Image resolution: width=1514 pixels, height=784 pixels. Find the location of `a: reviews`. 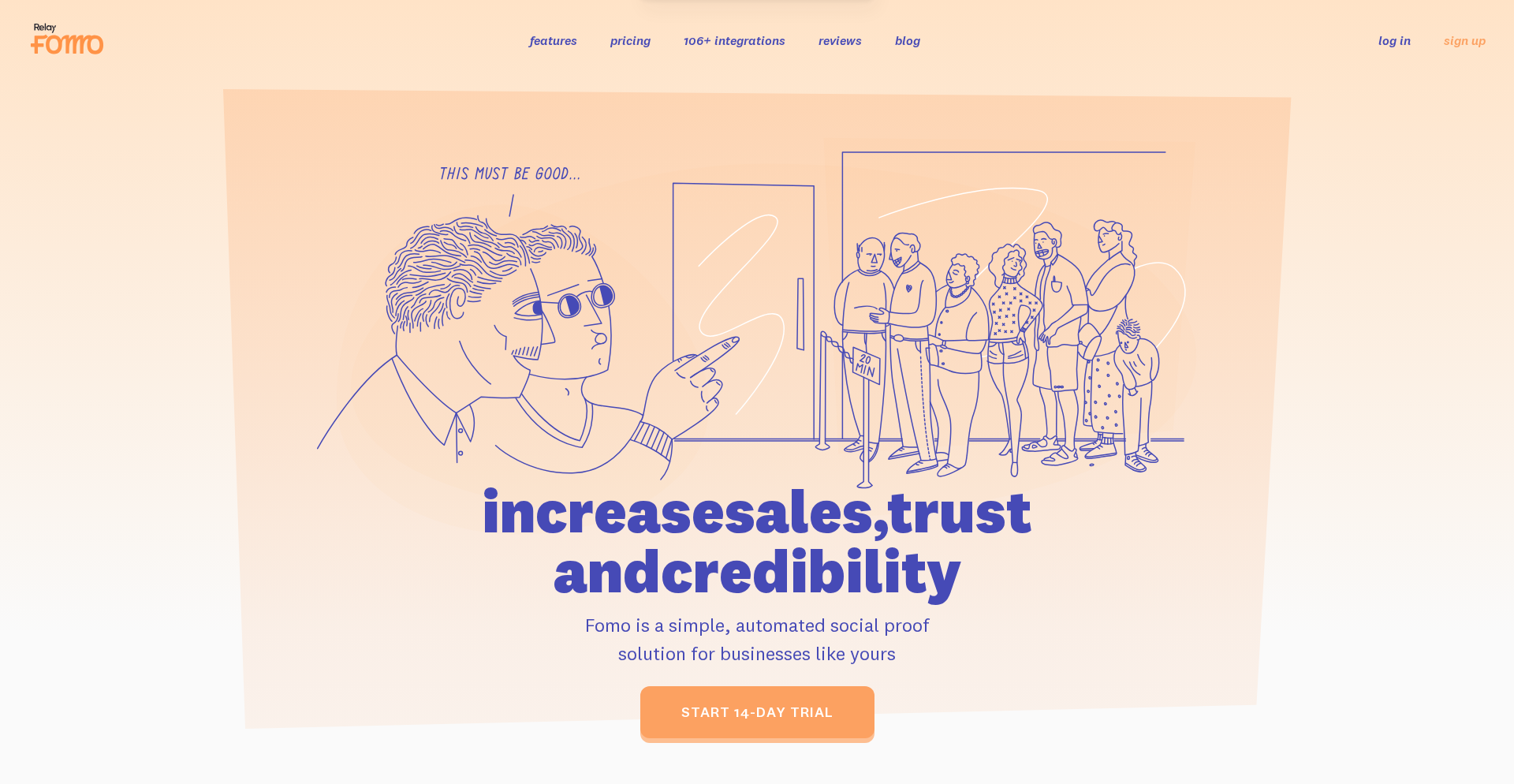

a: reviews is located at coordinates (840, 40).